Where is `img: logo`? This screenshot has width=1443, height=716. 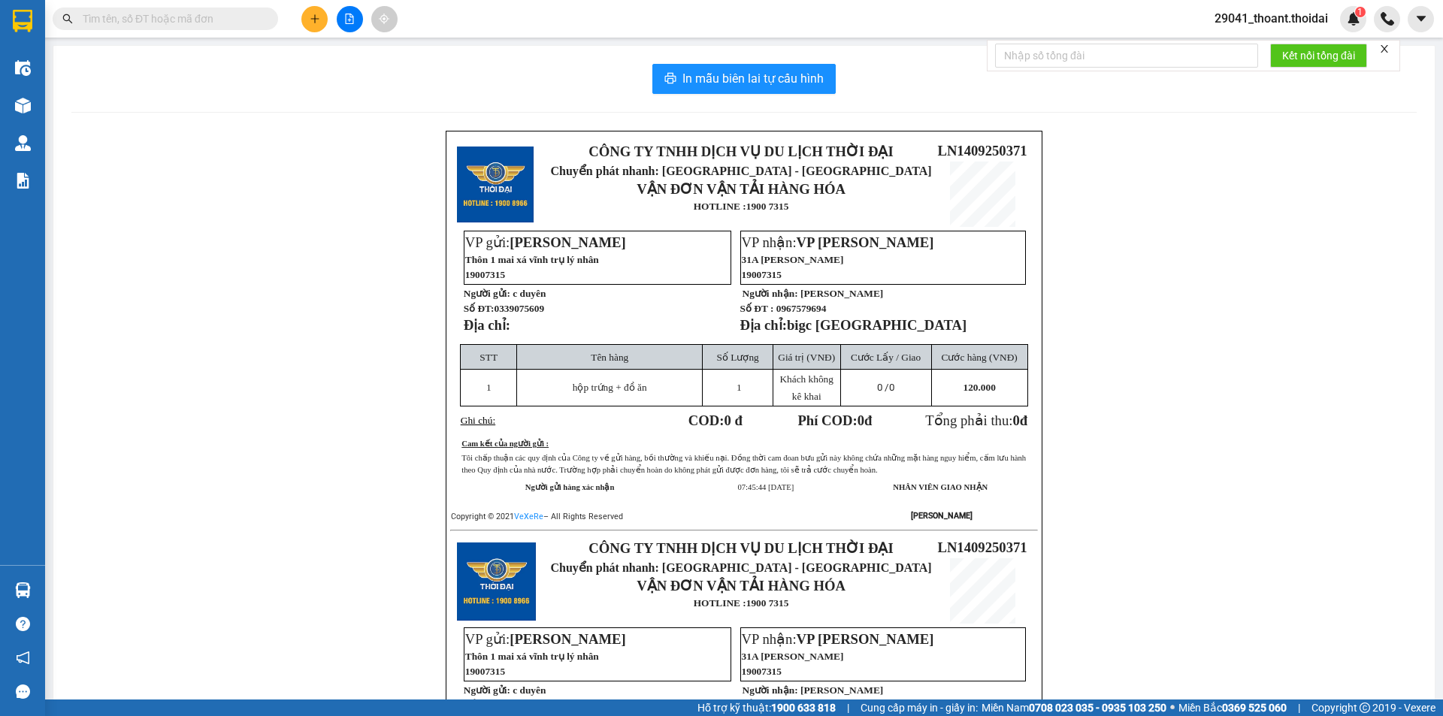
img: logo is located at coordinates (496, 582).